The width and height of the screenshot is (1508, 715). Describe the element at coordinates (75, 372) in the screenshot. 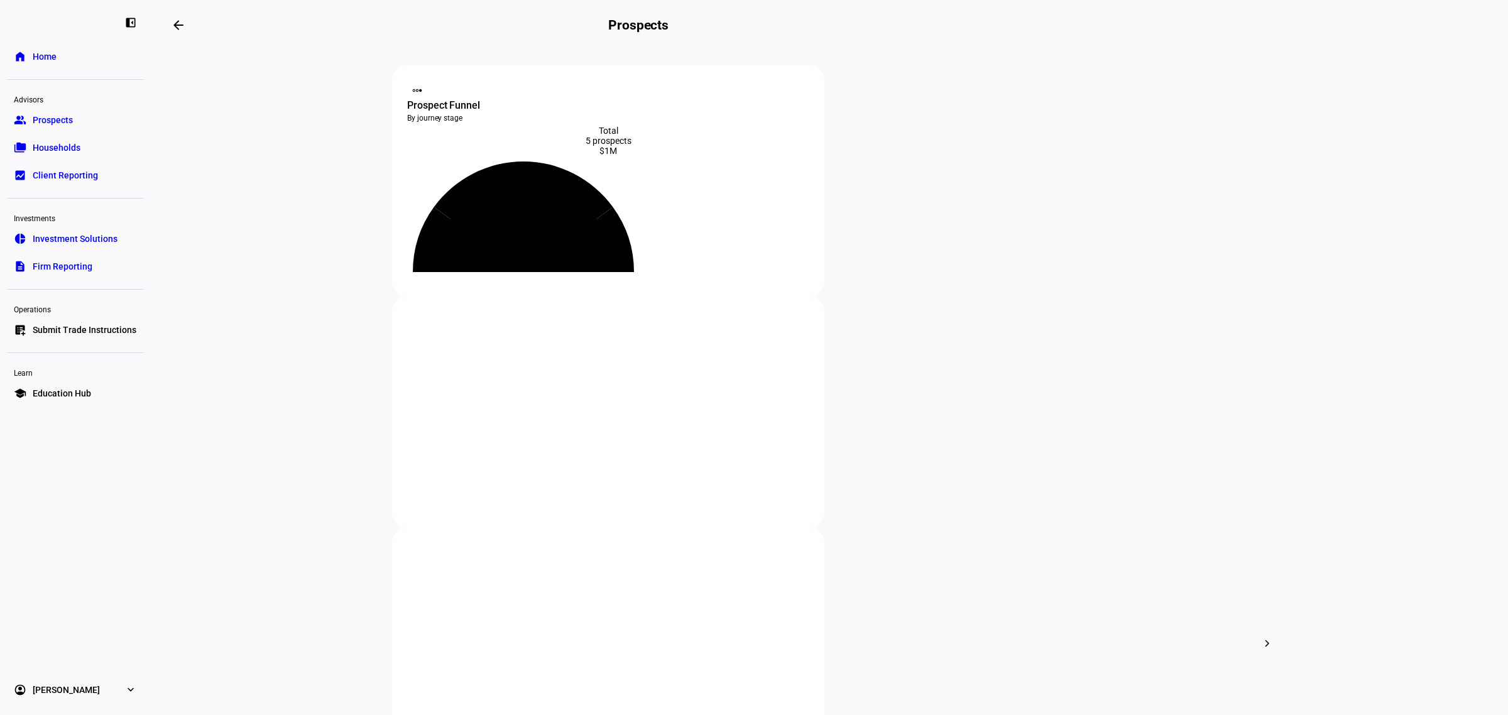

I see `div: Learn` at that location.